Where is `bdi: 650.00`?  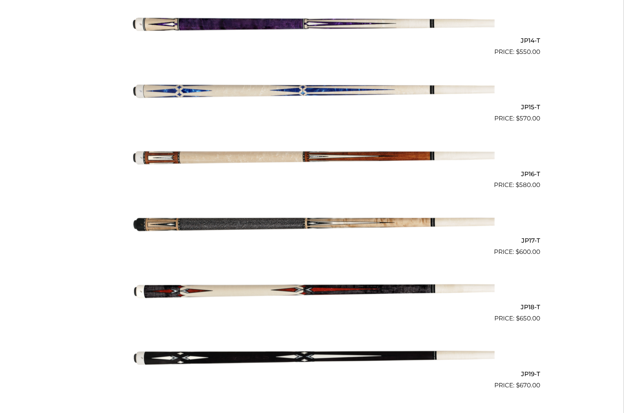
bdi: 650.00 is located at coordinates (529, 318).